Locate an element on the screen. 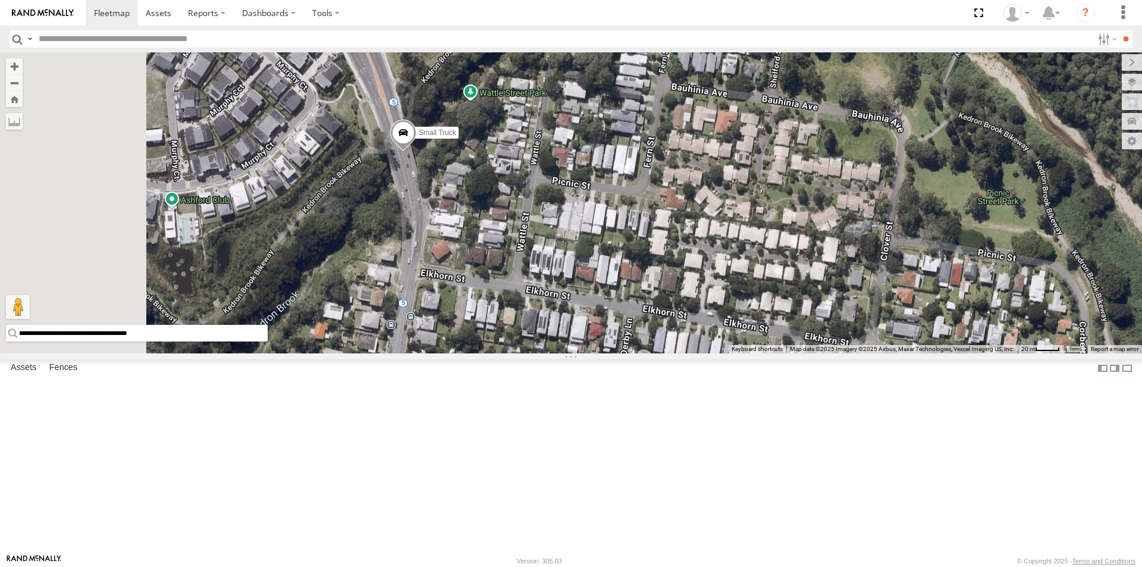 Image resolution: width=1142 pixels, height=567 pixels. span: 20 m is located at coordinates (1028, 349).